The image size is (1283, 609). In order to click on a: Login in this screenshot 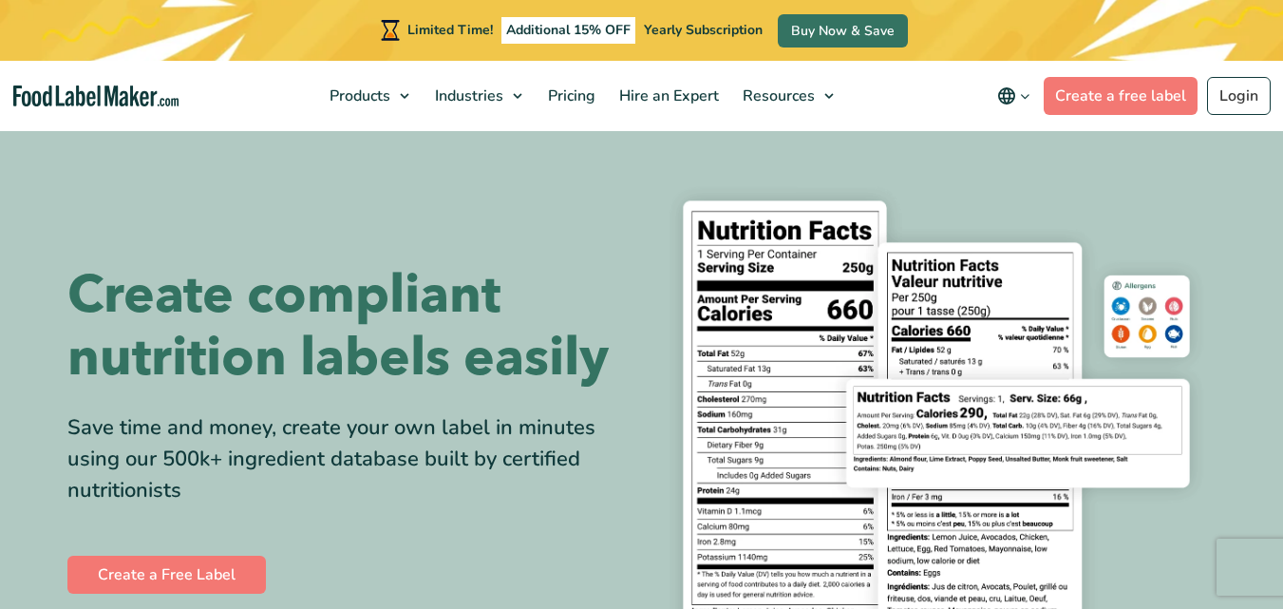, I will do `click(1238, 96)`.